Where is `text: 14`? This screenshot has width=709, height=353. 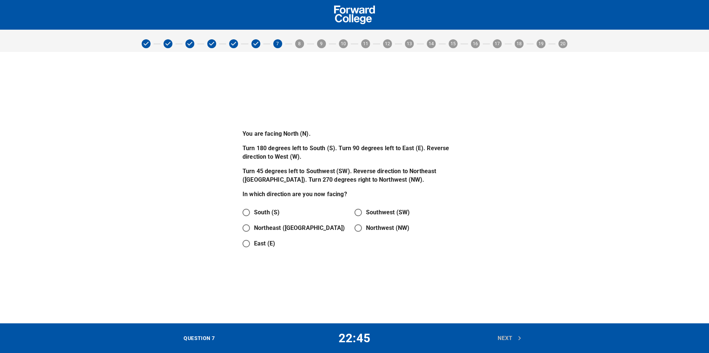
text: 14 is located at coordinates (431, 44).